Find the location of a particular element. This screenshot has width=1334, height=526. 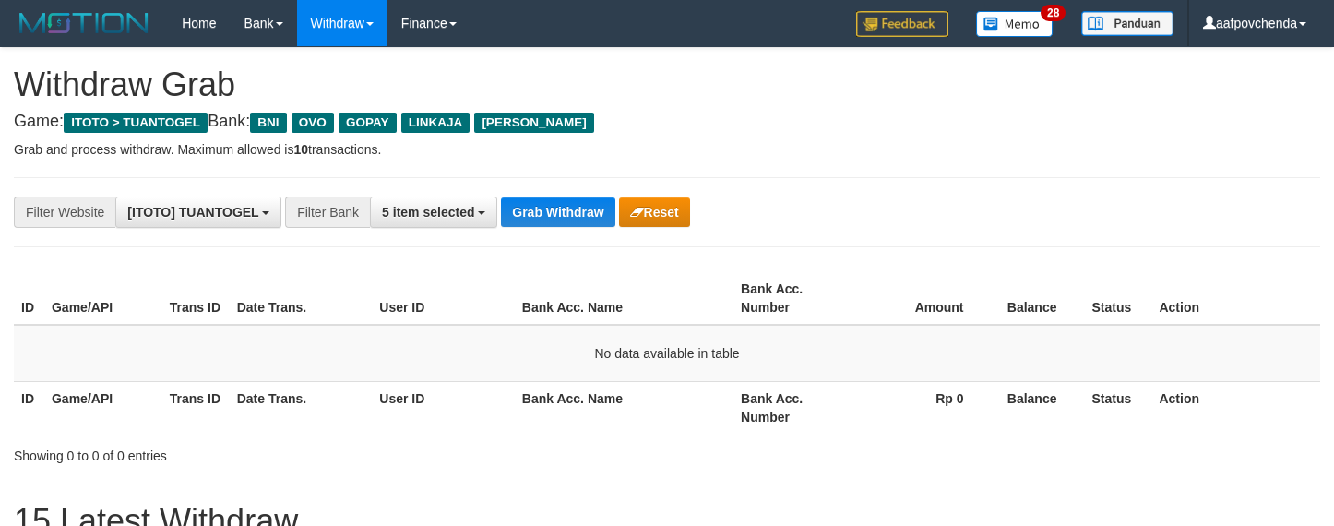

td: No data available in table is located at coordinates (667, 353).